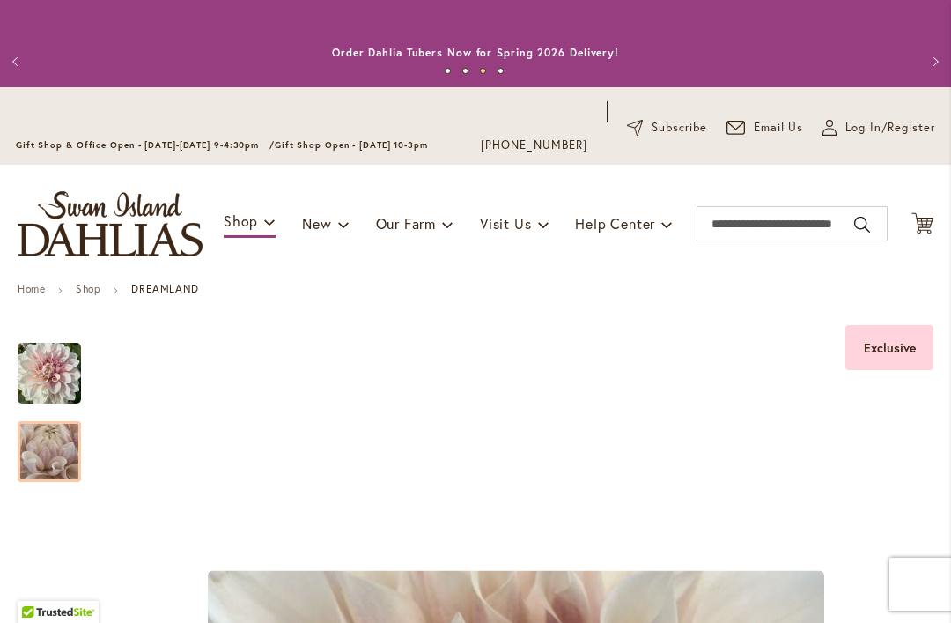 The image size is (951, 623). I want to click on button: 4 of 4, so click(500, 70).